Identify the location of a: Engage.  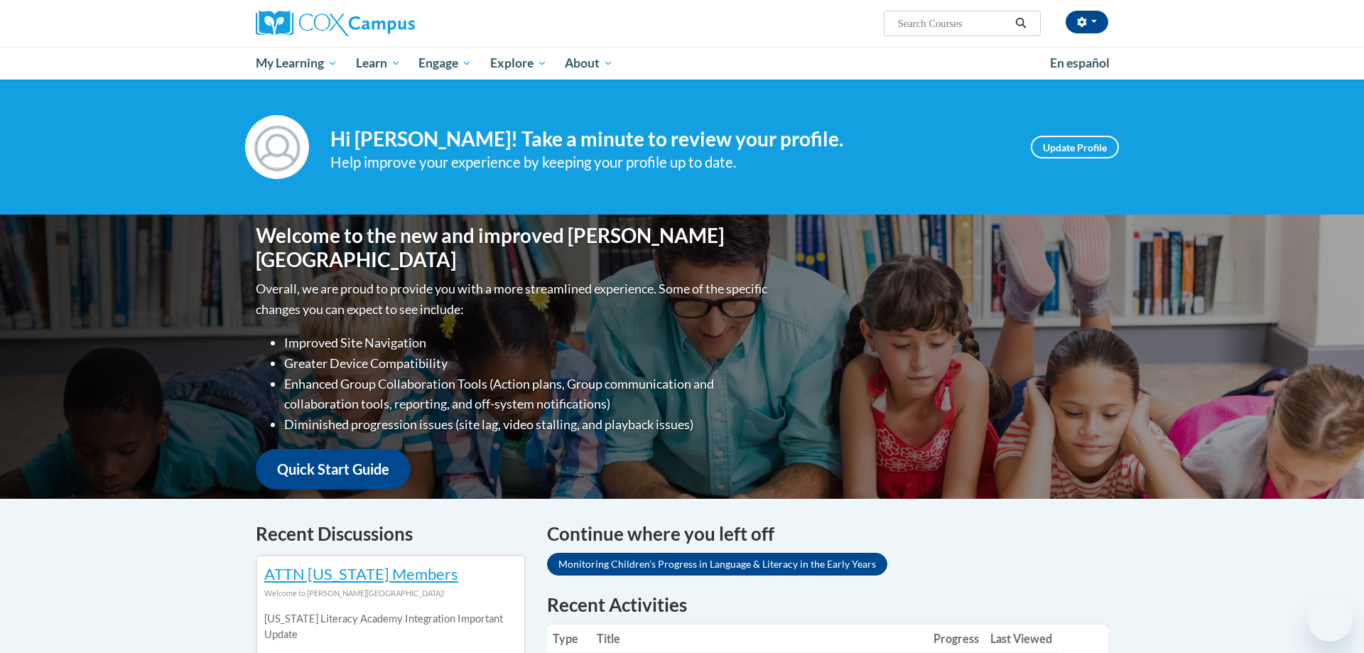
(445, 63).